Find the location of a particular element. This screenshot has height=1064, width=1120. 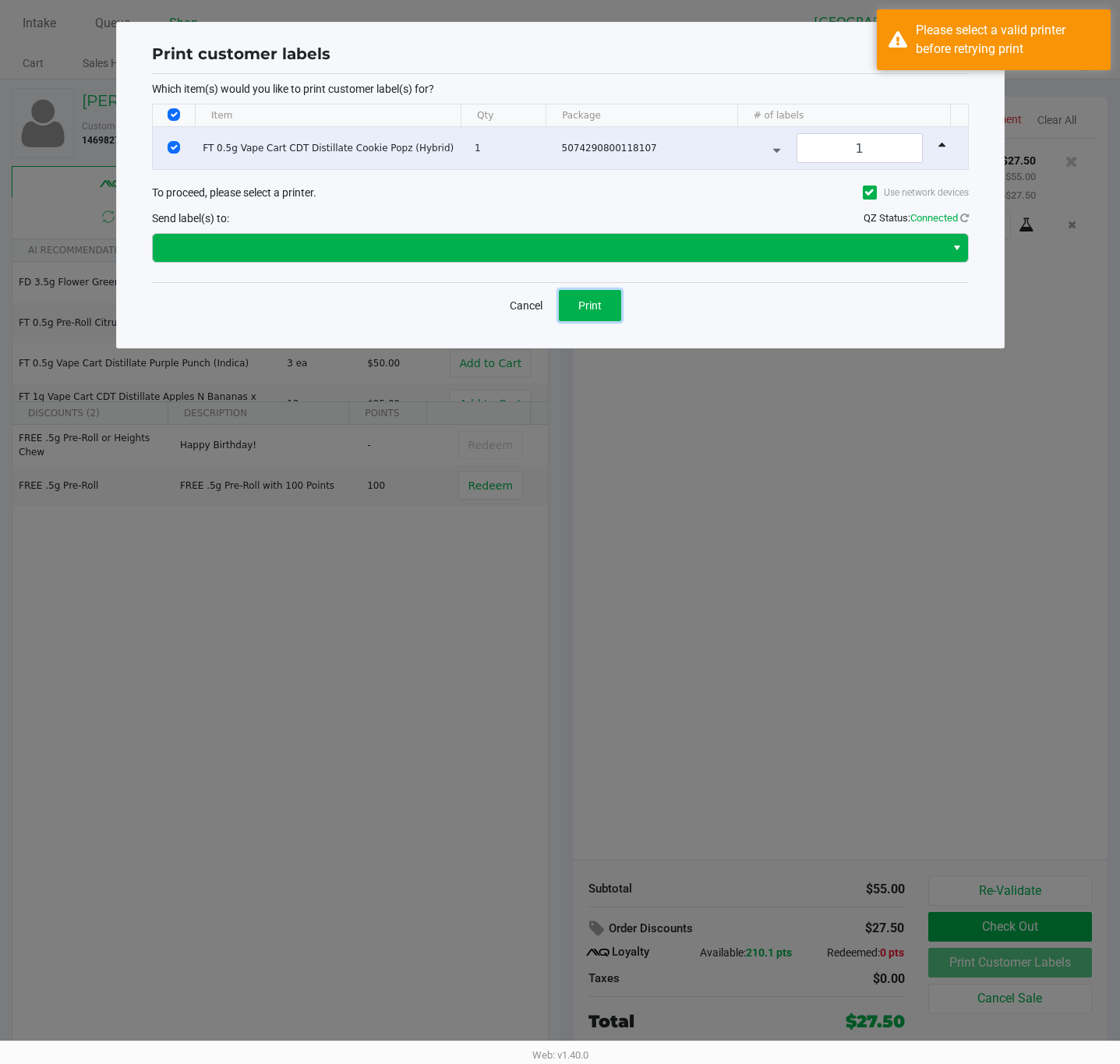

button: Cancel is located at coordinates (526, 306).